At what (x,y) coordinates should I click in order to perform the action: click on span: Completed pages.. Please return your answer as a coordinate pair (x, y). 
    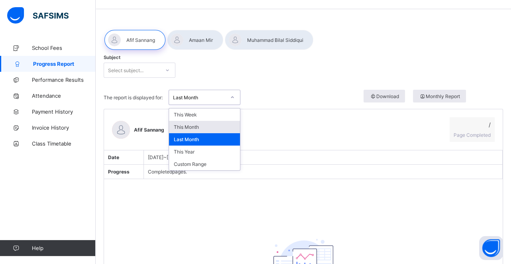
    Looking at the image, I should click on (168, 172).